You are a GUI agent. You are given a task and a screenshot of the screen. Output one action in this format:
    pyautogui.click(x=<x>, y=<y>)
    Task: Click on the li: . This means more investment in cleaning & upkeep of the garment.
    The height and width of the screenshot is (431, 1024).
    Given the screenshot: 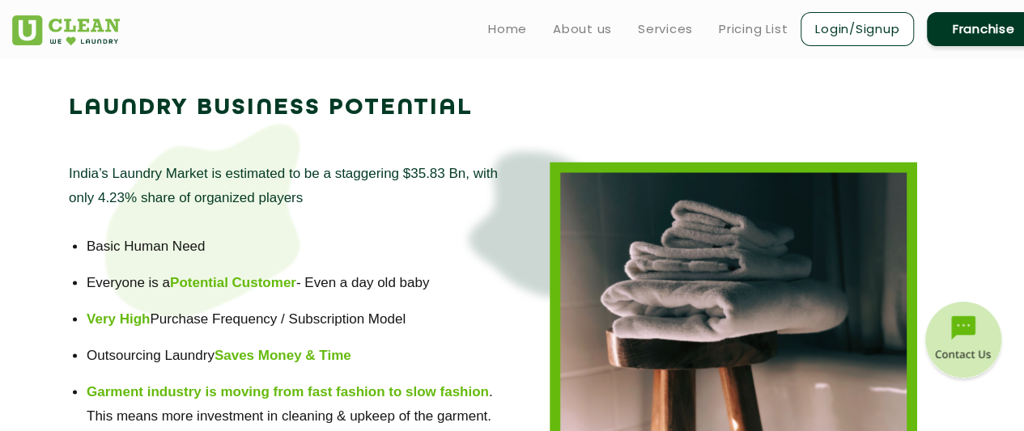 What is the action you would take?
    pyautogui.click(x=290, y=405)
    